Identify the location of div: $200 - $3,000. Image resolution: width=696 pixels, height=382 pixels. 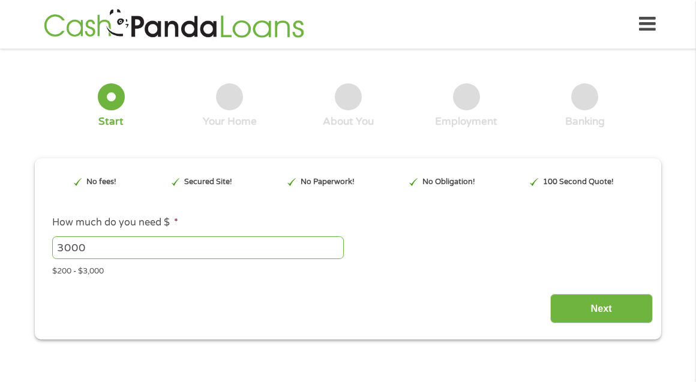
(348, 270).